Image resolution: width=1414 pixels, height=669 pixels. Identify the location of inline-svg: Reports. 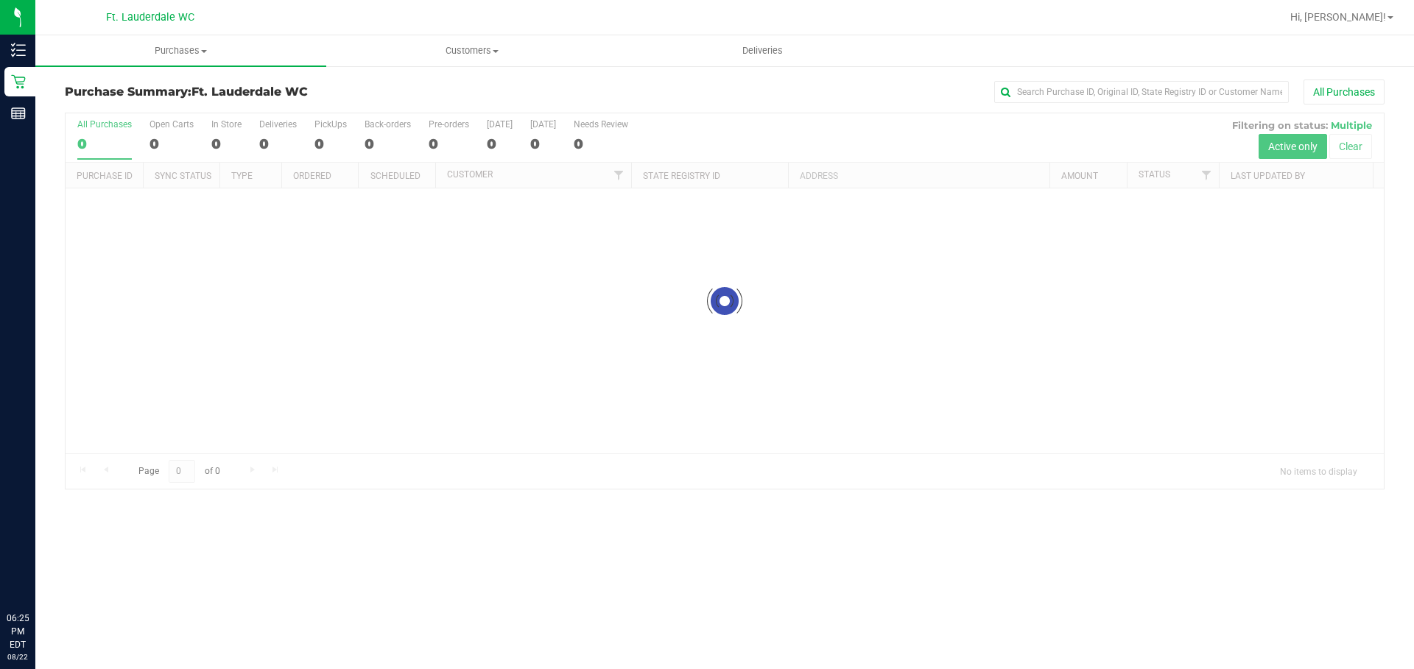
(18, 113).